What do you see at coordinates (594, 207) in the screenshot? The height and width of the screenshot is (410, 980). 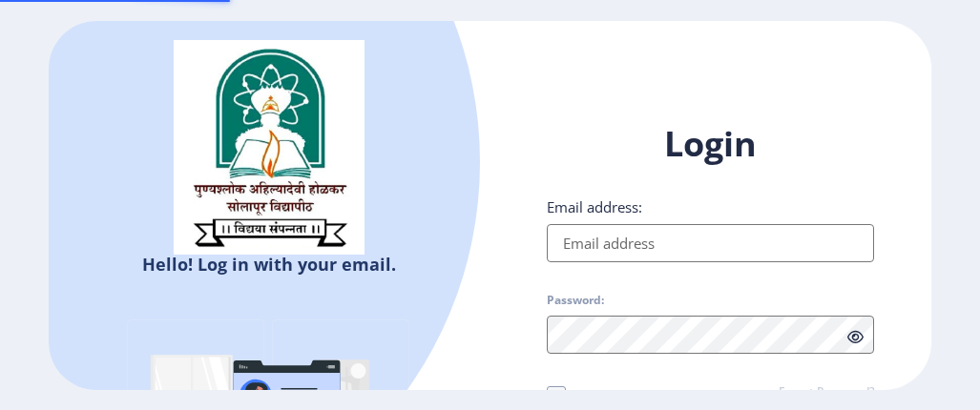 I see `label: Email address:` at bounding box center [594, 207].